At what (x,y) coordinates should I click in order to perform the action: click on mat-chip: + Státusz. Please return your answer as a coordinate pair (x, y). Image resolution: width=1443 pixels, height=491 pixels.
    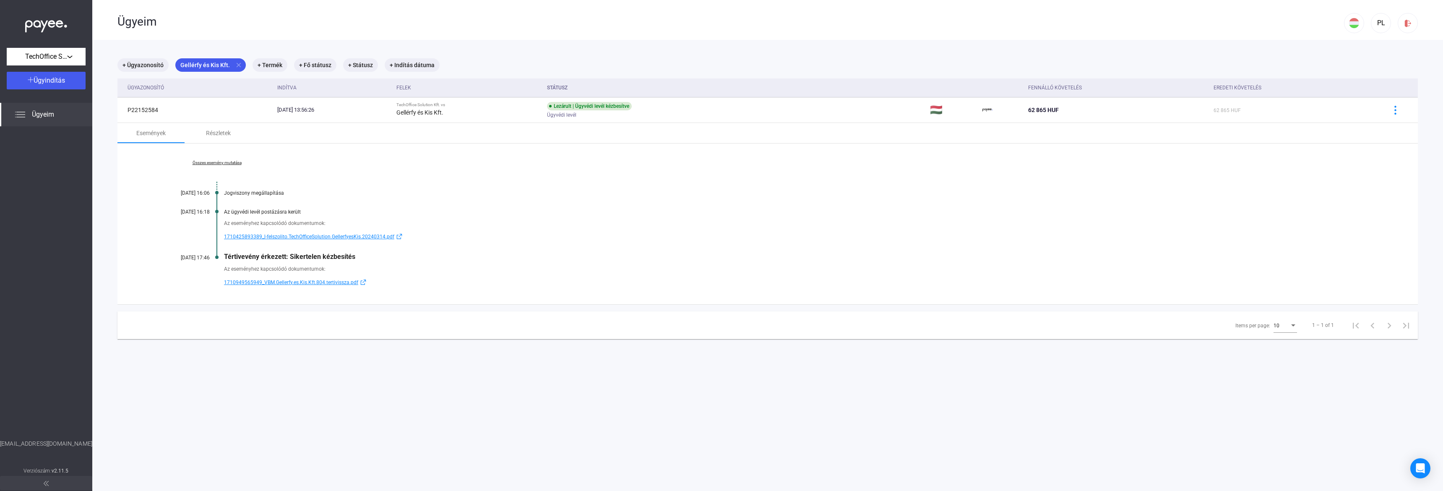
    Looking at the image, I should click on (360, 65).